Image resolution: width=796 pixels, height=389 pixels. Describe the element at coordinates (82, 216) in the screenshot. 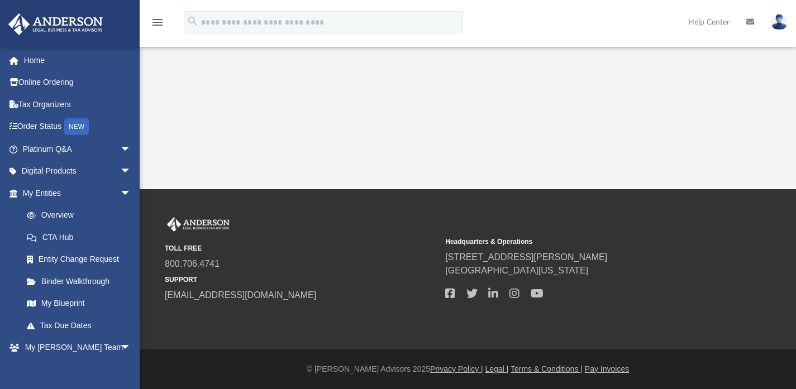

I see `a: Overview` at that location.